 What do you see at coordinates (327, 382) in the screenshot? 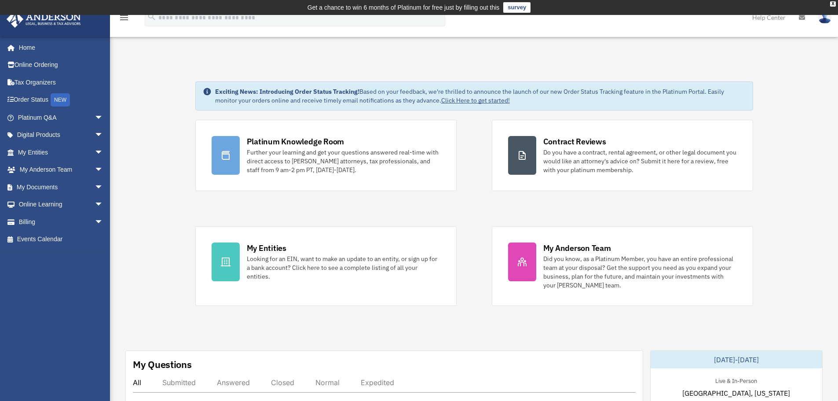
I see `div: Normal` at bounding box center [327, 382].